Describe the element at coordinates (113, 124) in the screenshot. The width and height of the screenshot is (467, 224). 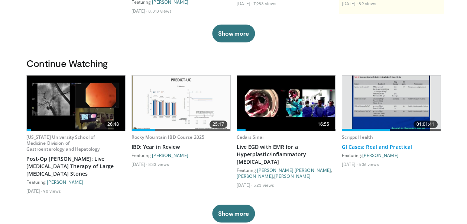
I see `span: 26:48` at that location.